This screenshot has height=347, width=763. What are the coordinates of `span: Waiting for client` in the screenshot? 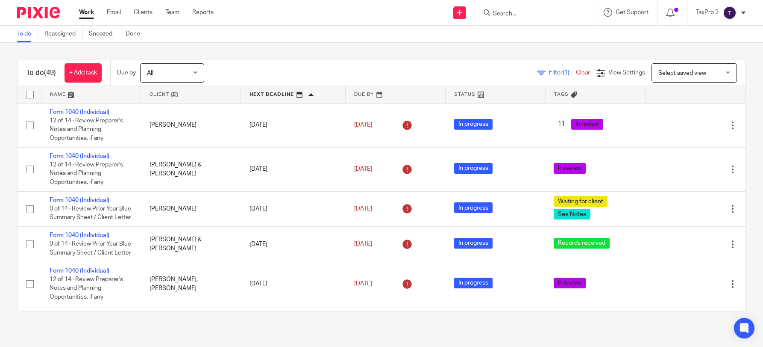 It's located at (581, 201).